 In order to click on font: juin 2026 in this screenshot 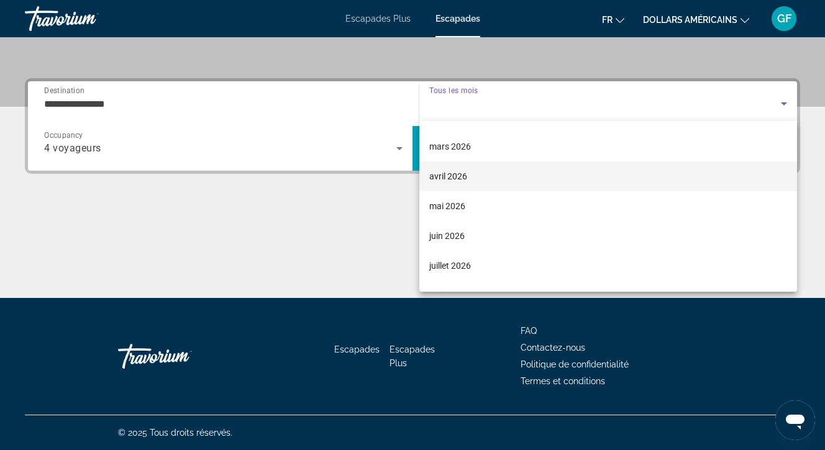, I will do `click(447, 236)`.